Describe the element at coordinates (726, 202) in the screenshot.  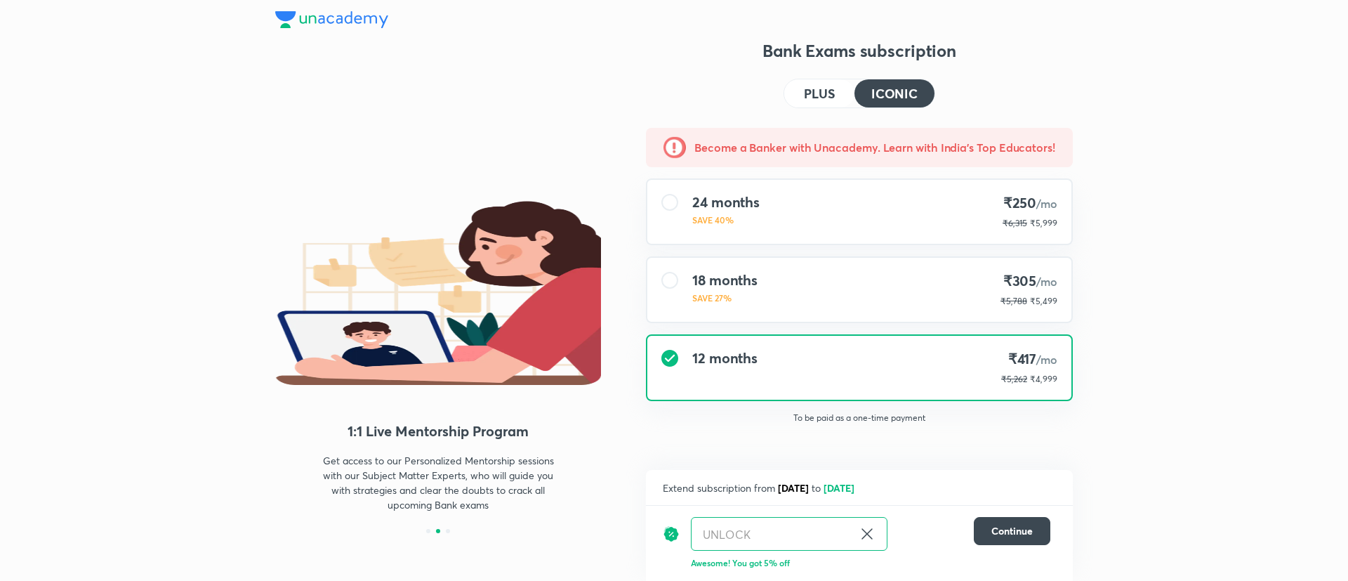
I see `h4: 24 months` at that location.